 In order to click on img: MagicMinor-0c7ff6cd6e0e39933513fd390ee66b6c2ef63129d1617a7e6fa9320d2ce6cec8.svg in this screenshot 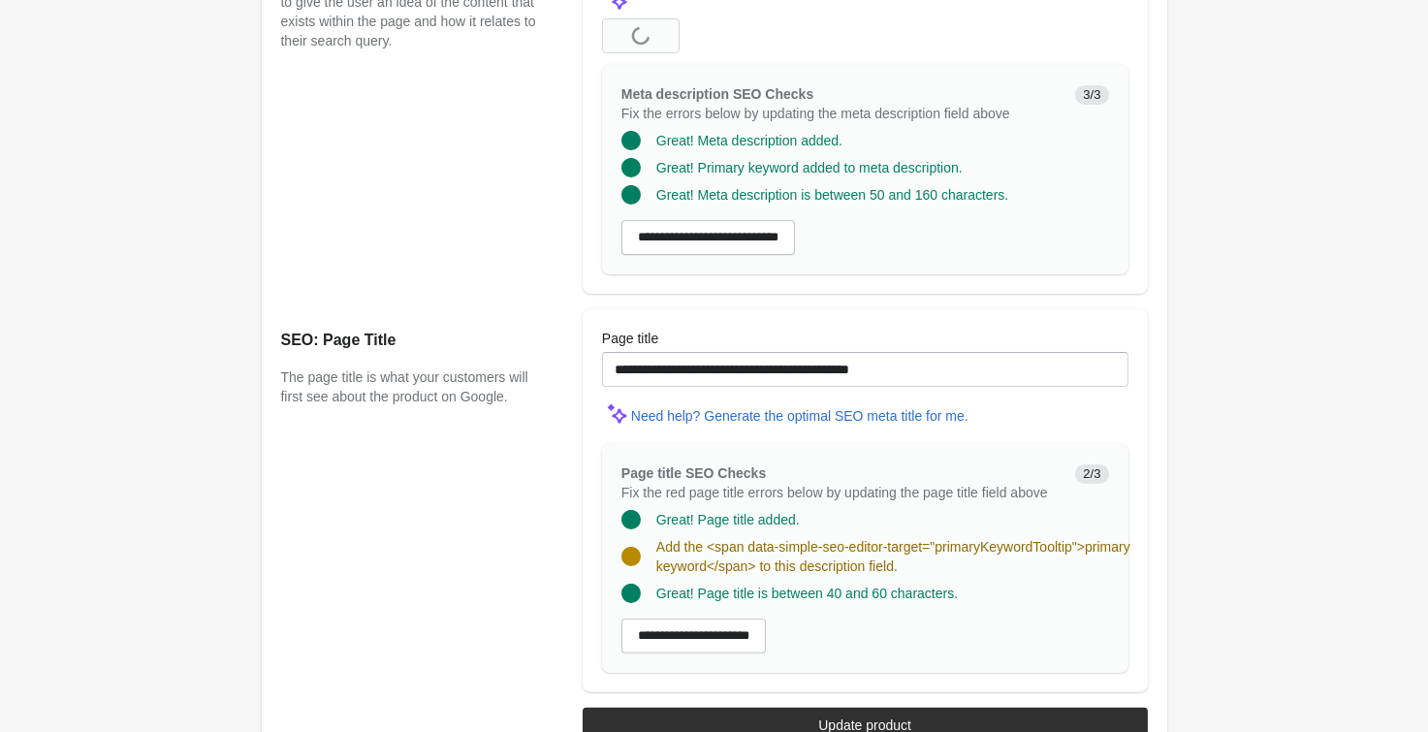, I will do `click(617, 413)`.